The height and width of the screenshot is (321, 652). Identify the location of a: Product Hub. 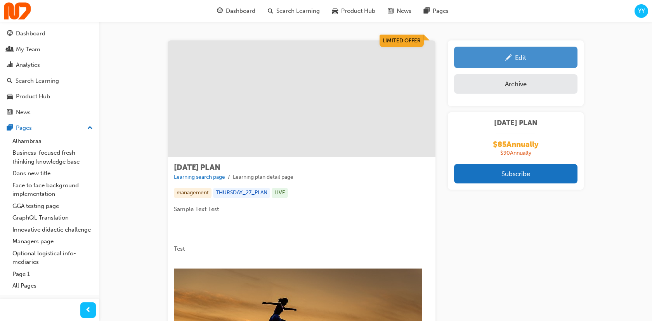
(49, 96).